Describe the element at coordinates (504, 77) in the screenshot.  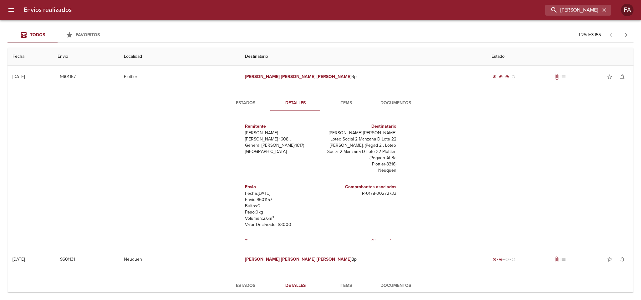
I see `div: En viaje` at that location.